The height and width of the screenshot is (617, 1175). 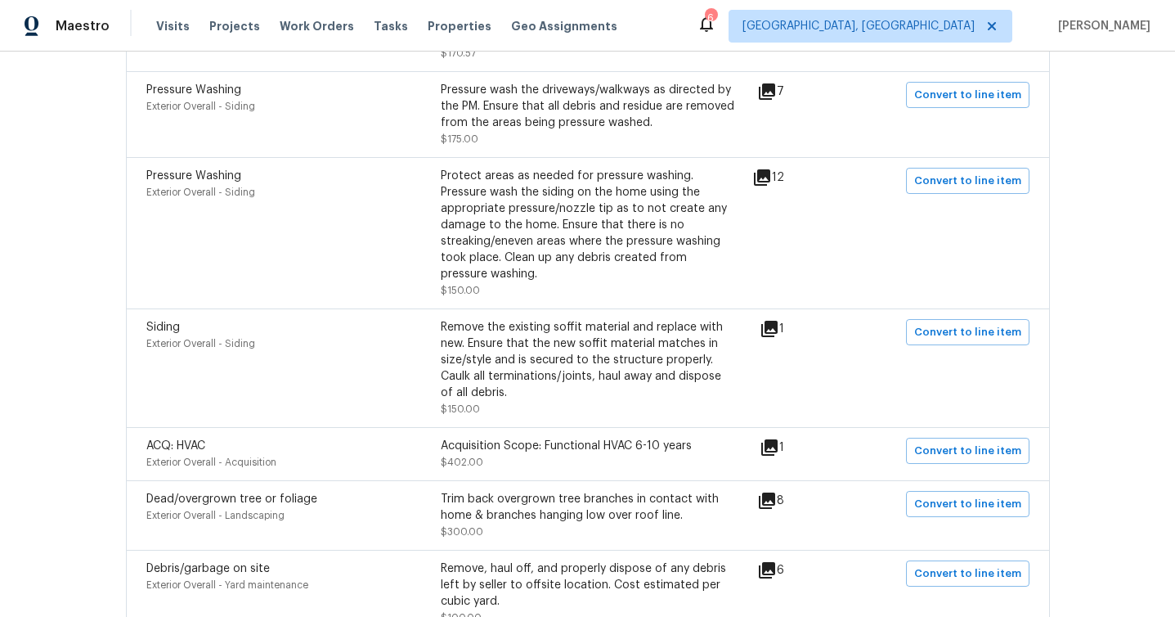 I want to click on span: Siding, so click(x=163, y=327).